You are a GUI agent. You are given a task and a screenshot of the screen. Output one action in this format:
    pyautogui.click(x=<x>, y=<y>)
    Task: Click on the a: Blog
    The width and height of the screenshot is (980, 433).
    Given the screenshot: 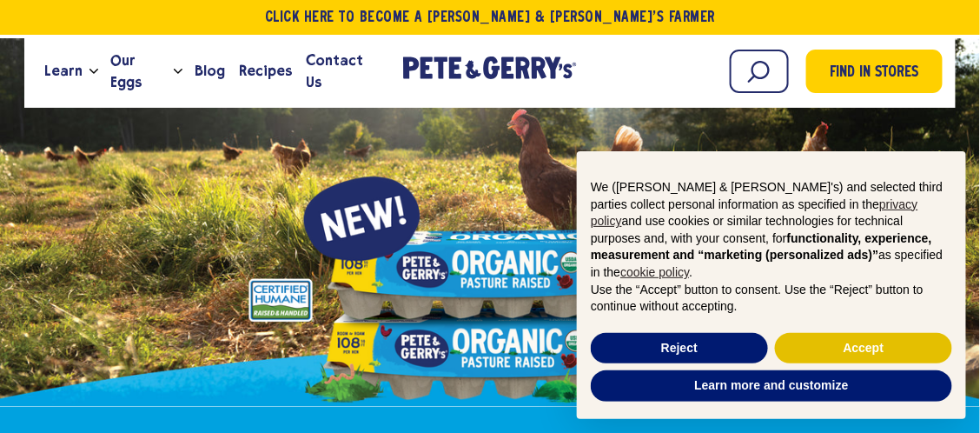 What is the action you would take?
    pyautogui.click(x=209, y=71)
    